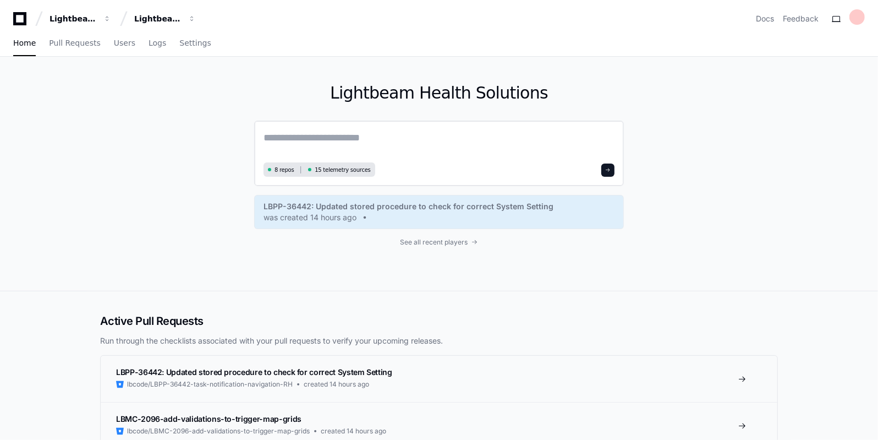 The height and width of the screenshot is (440, 878). Describe the element at coordinates (157, 43) in the screenshot. I see `a: Logs` at that location.